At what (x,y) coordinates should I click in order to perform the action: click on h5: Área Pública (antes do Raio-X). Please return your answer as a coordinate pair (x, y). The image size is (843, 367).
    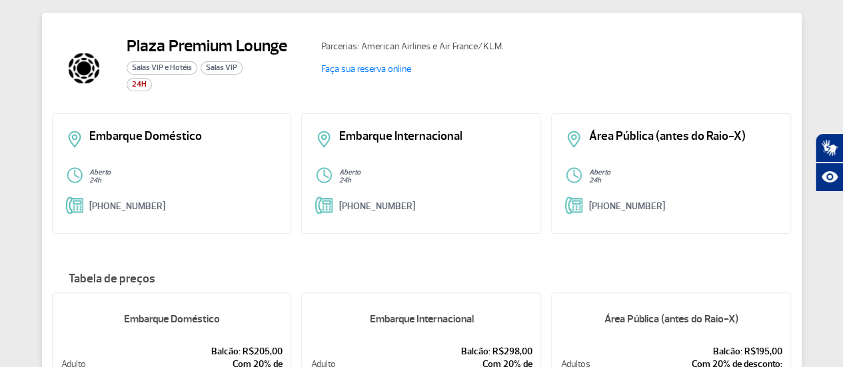
    Looking at the image, I should click on (671, 319).